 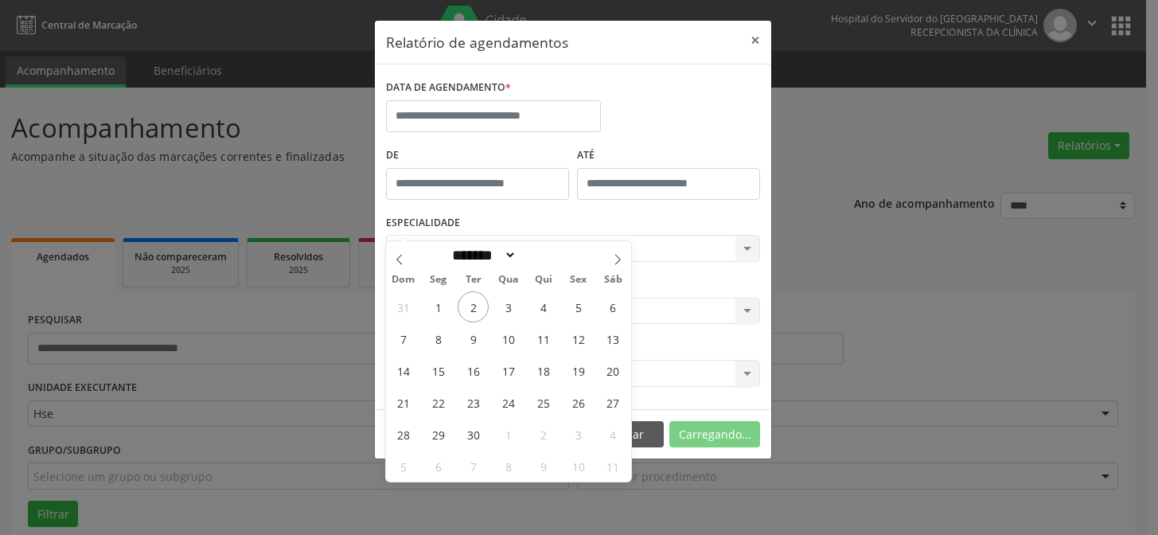 What do you see at coordinates (478, 155) in the screenshot?
I see `label: De` at bounding box center [478, 155].